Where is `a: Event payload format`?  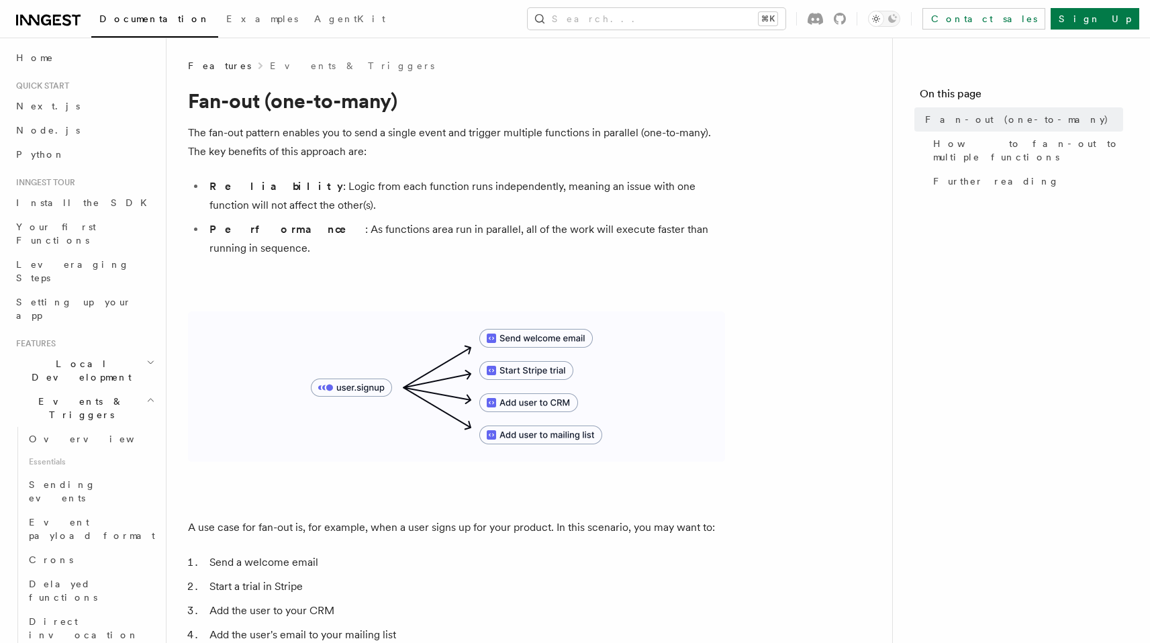
a: Event payload format is located at coordinates (91, 529).